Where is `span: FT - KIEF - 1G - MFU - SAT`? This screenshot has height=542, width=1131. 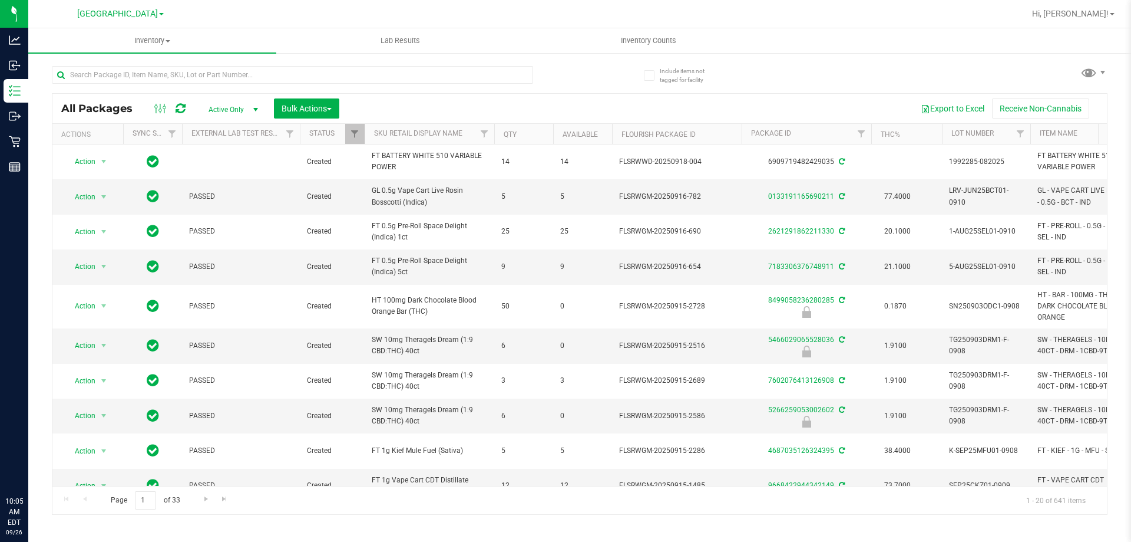
span: FT - KIEF - 1G - MFU - SAT is located at coordinates (1082, 450).